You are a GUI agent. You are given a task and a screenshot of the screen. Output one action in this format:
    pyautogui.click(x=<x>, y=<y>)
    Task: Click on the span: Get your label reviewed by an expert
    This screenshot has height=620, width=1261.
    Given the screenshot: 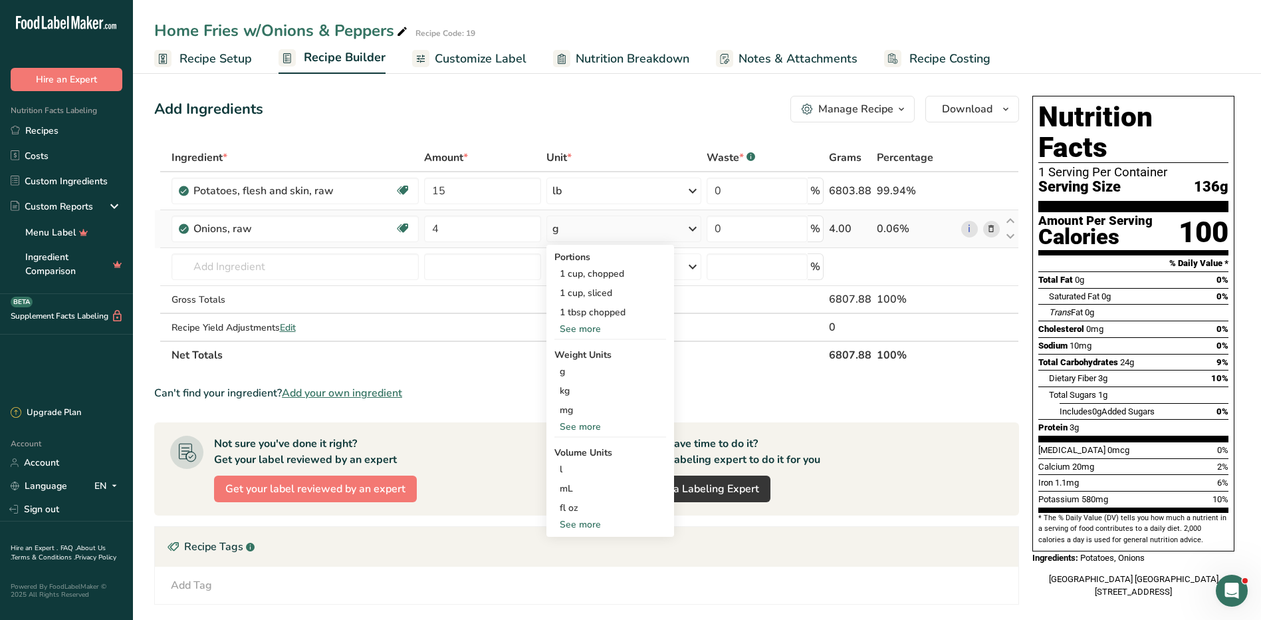 What is the action you would take?
    pyautogui.click(x=315, y=489)
    